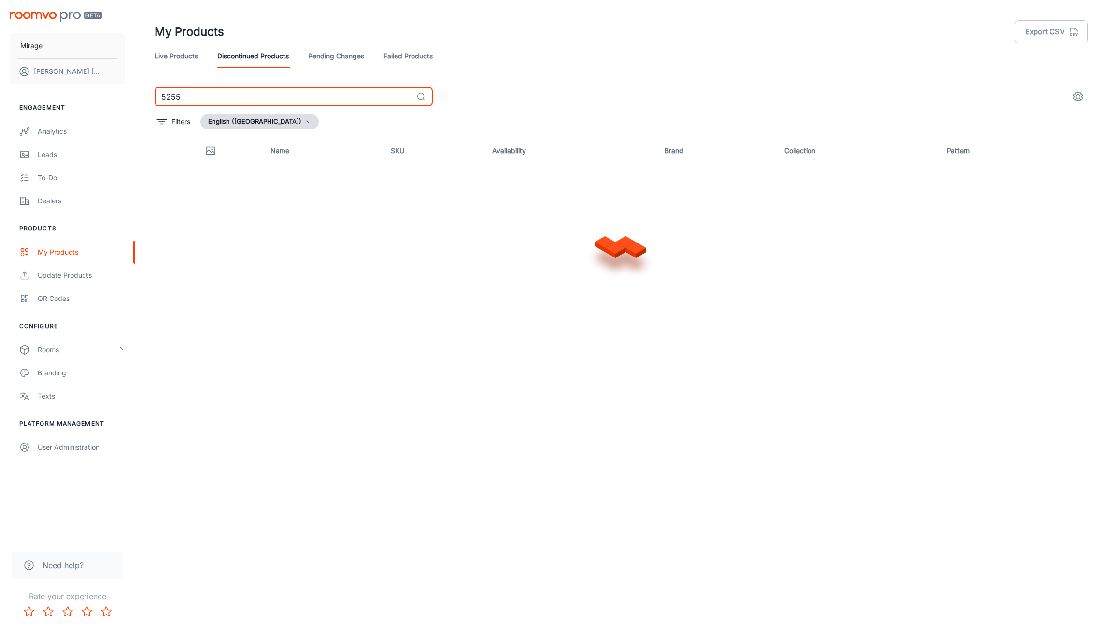 This screenshot has width=1107, height=629. Describe the element at coordinates (1078, 97) in the screenshot. I see `button: settings` at that location.